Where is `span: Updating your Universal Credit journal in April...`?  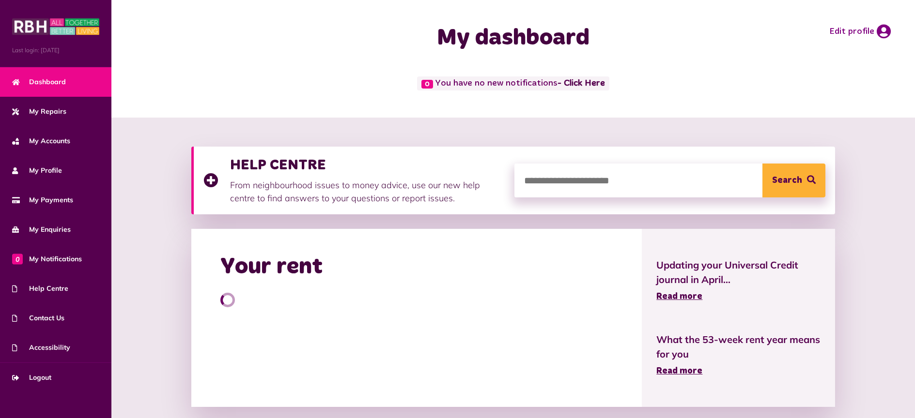
span: Updating your Universal Credit journal in April... is located at coordinates (738, 273).